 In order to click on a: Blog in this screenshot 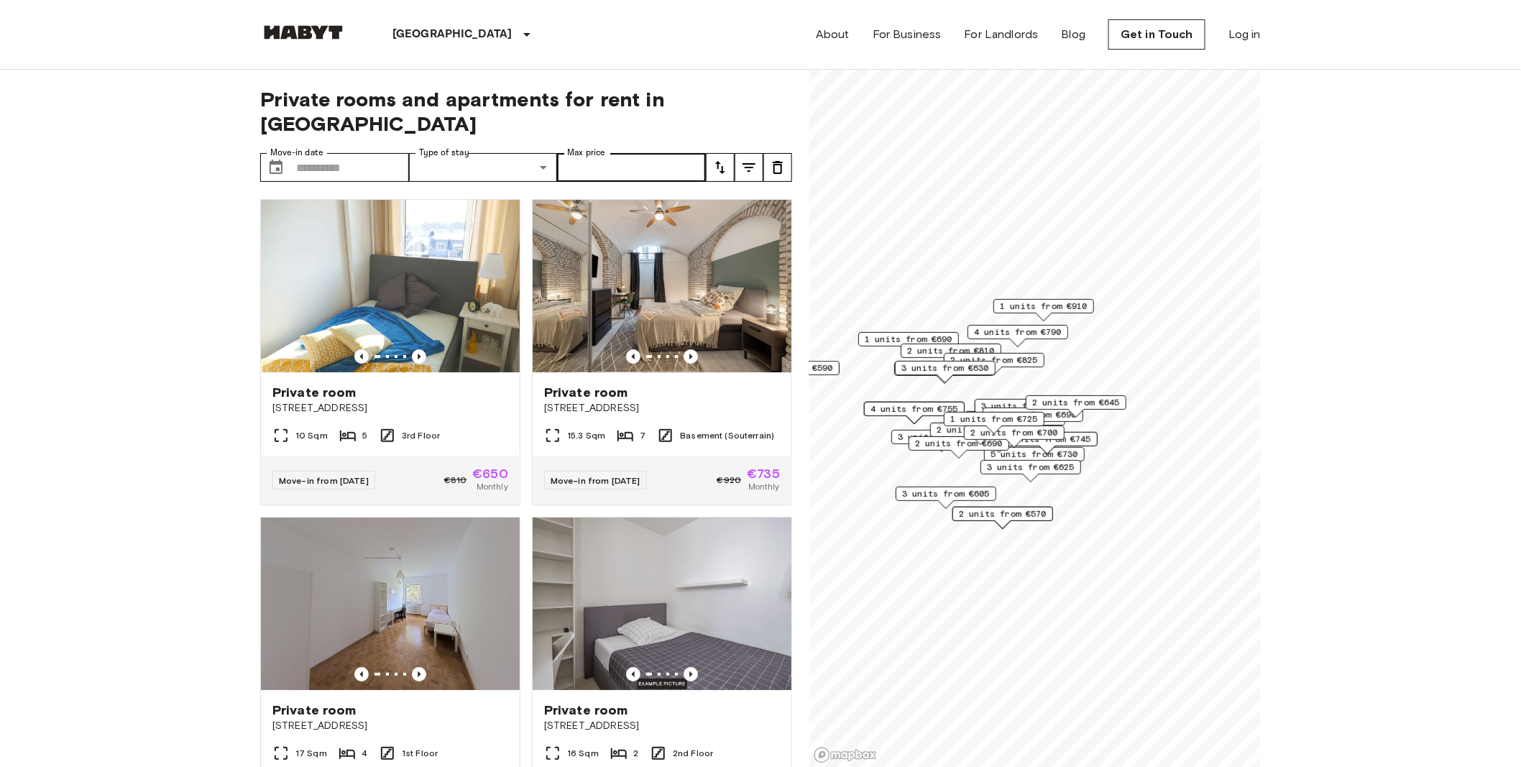, I will do `click(1074, 34)`.